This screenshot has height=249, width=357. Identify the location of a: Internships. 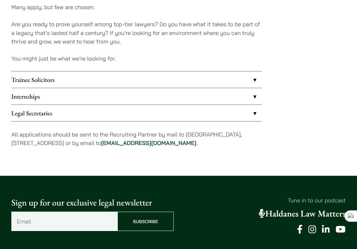
(137, 96).